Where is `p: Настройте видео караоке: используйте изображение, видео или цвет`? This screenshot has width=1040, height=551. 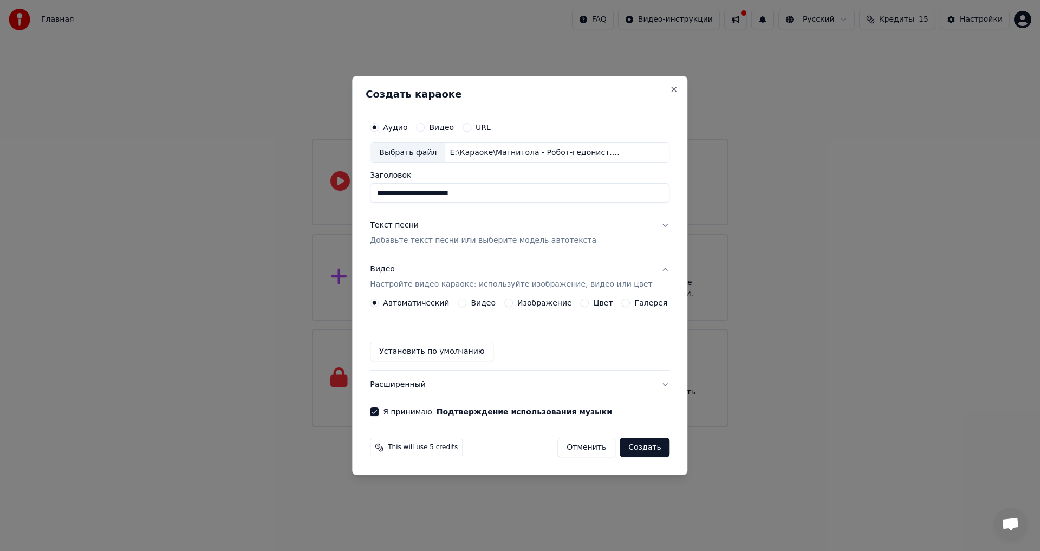
p: Настройте видео караоке: используйте изображение, видео или цвет is located at coordinates (511, 284).